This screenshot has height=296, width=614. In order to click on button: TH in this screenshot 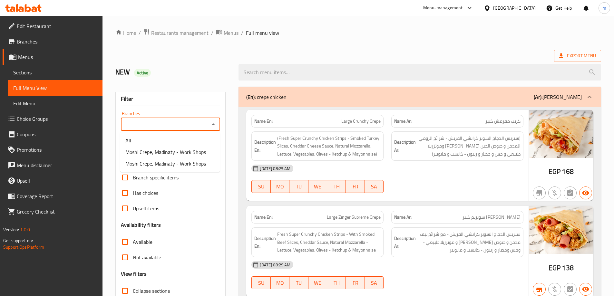, I will do `click(337, 187)`.